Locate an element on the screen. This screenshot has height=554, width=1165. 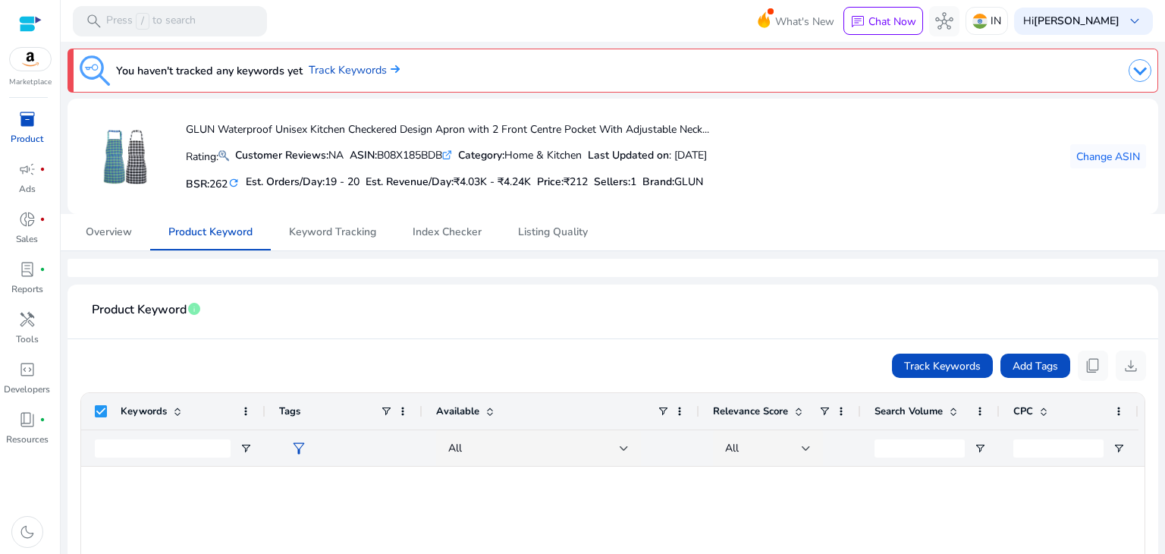
mat-icon: refresh is located at coordinates (234, 183).